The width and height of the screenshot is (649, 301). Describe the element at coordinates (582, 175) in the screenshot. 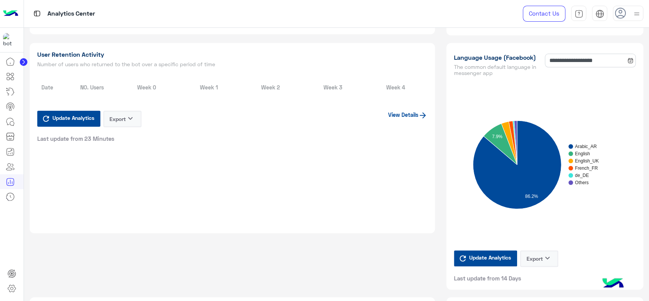

I see `text: de_DE` at that location.